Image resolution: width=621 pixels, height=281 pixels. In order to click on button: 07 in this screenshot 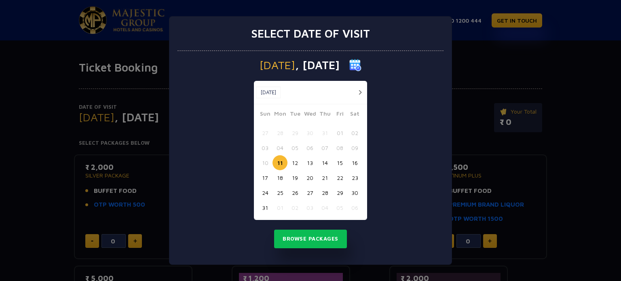, I will do `click(325, 148)`.